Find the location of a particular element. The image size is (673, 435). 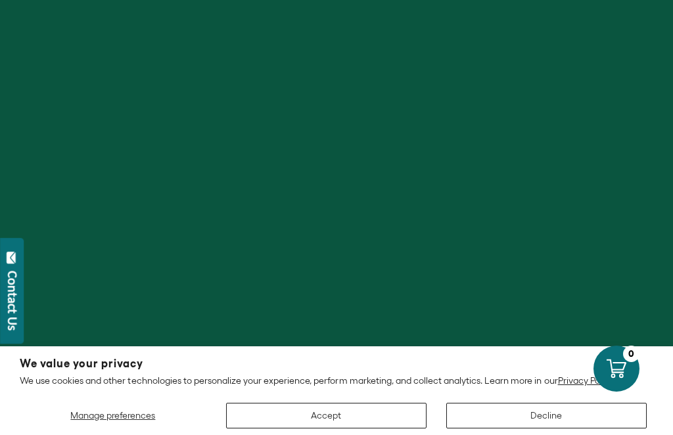

a: Privacy Policy. is located at coordinates (586, 380).